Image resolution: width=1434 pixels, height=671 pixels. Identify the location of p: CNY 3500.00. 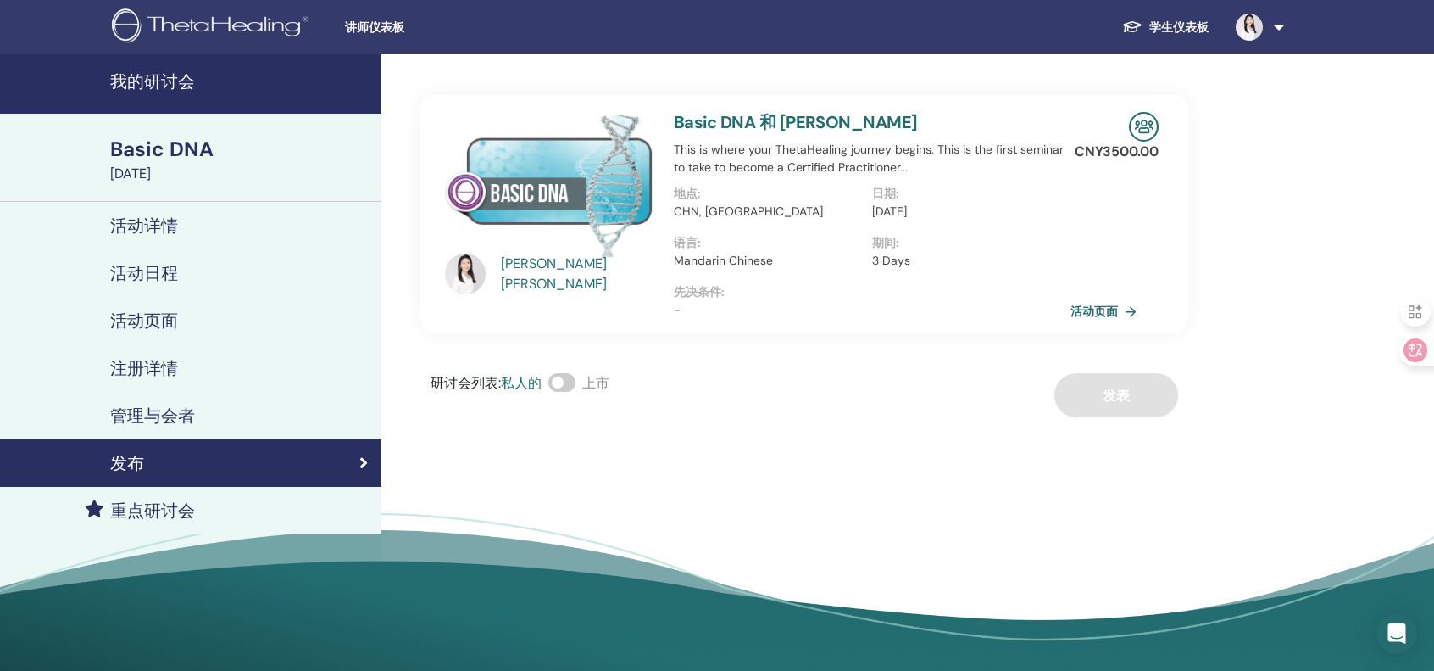
(1116, 152).